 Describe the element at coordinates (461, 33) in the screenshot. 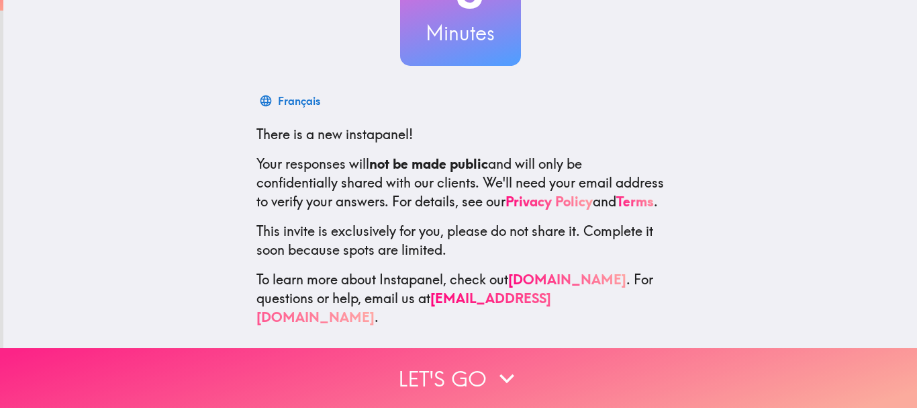

I see `h3: Minutes` at that location.